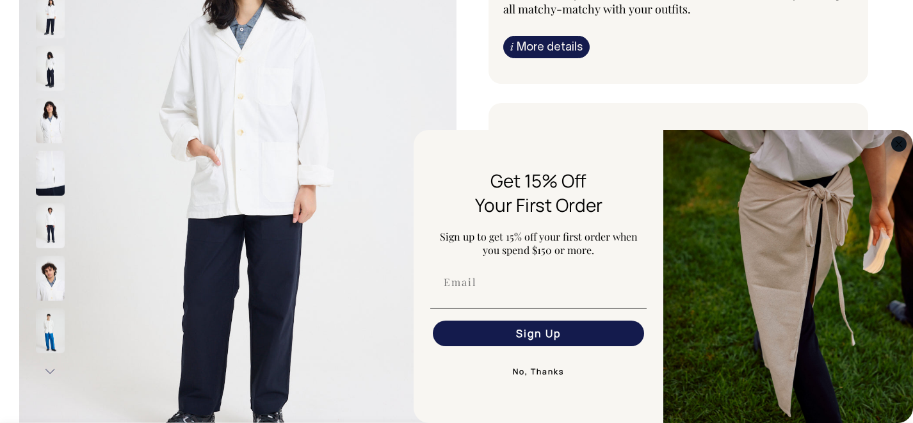  What do you see at coordinates (573, 136) in the screenshot?
I see `div: Colour` at bounding box center [573, 136].